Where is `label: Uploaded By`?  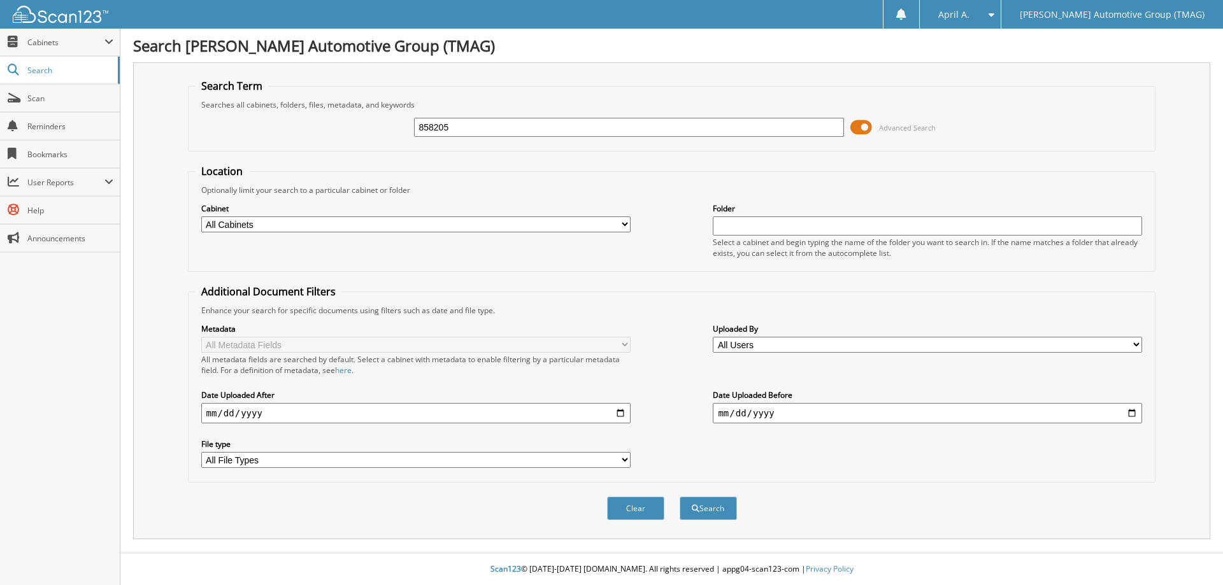 label: Uploaded By is located at coordinates (927, 329).